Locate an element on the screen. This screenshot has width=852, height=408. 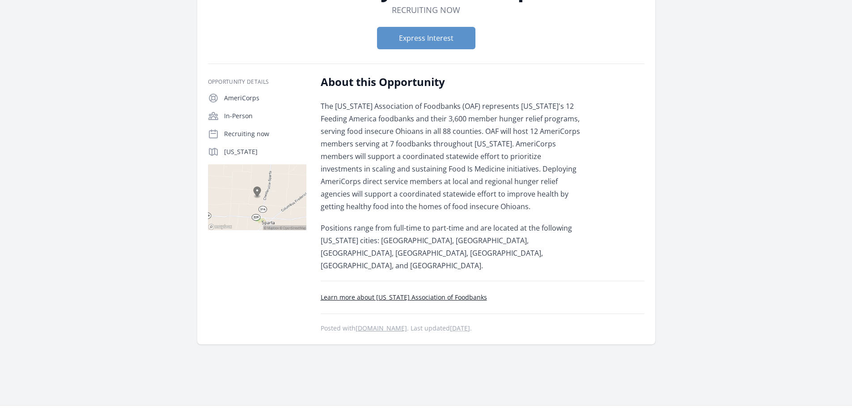
p: In-Person is located at coordinates (265, 116).